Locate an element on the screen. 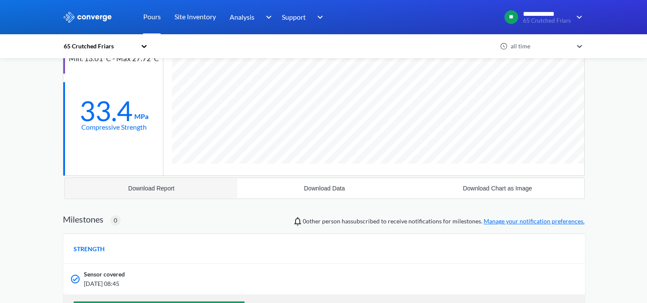 Image resolution: width=647 pixels, height=303 pixels. div: 65 Crutched Friars is located at coordinates (100, 46).